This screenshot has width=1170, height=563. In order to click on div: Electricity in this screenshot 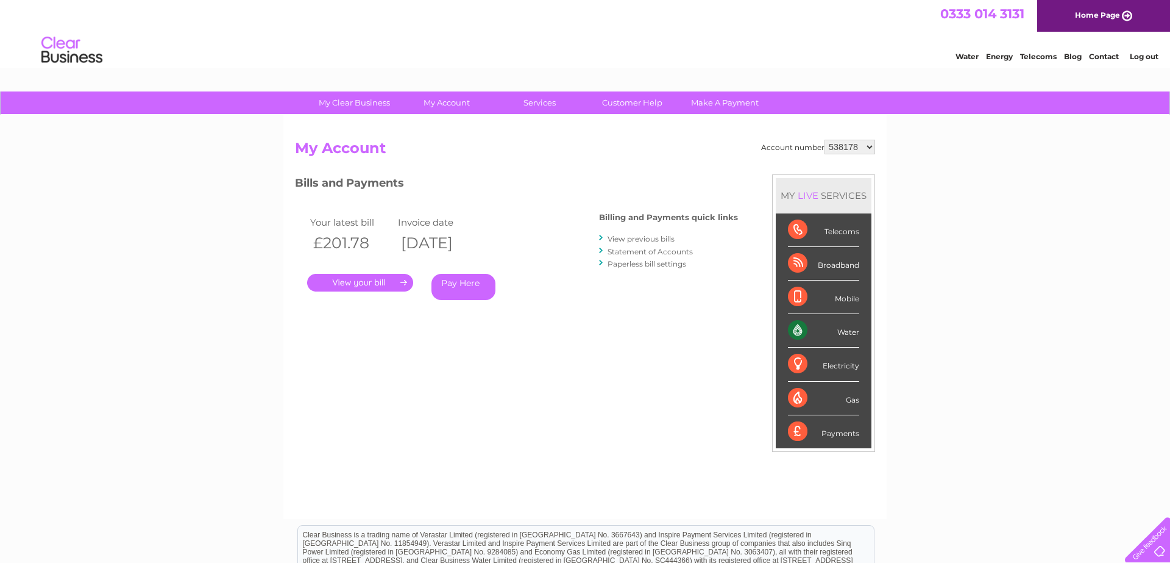, I will do `click(823, 364)`.